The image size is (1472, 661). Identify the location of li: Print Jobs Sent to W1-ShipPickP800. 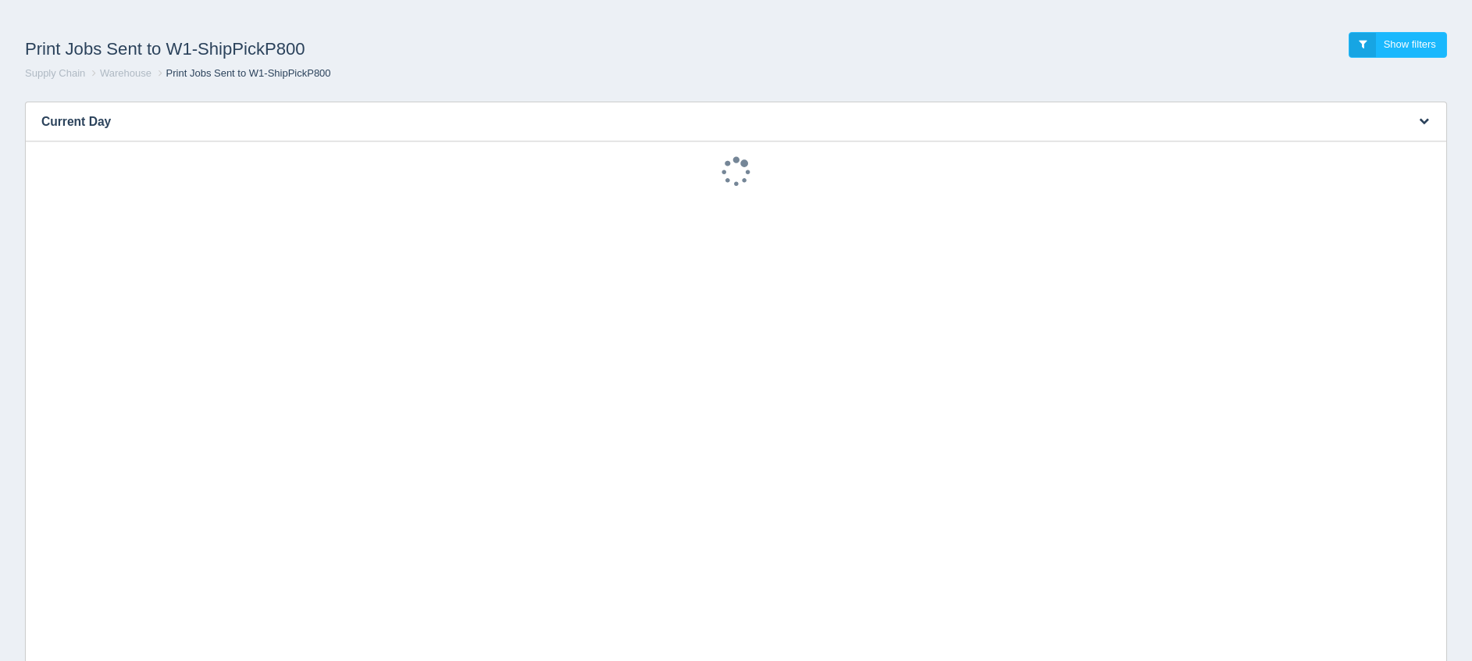
(243, 73).